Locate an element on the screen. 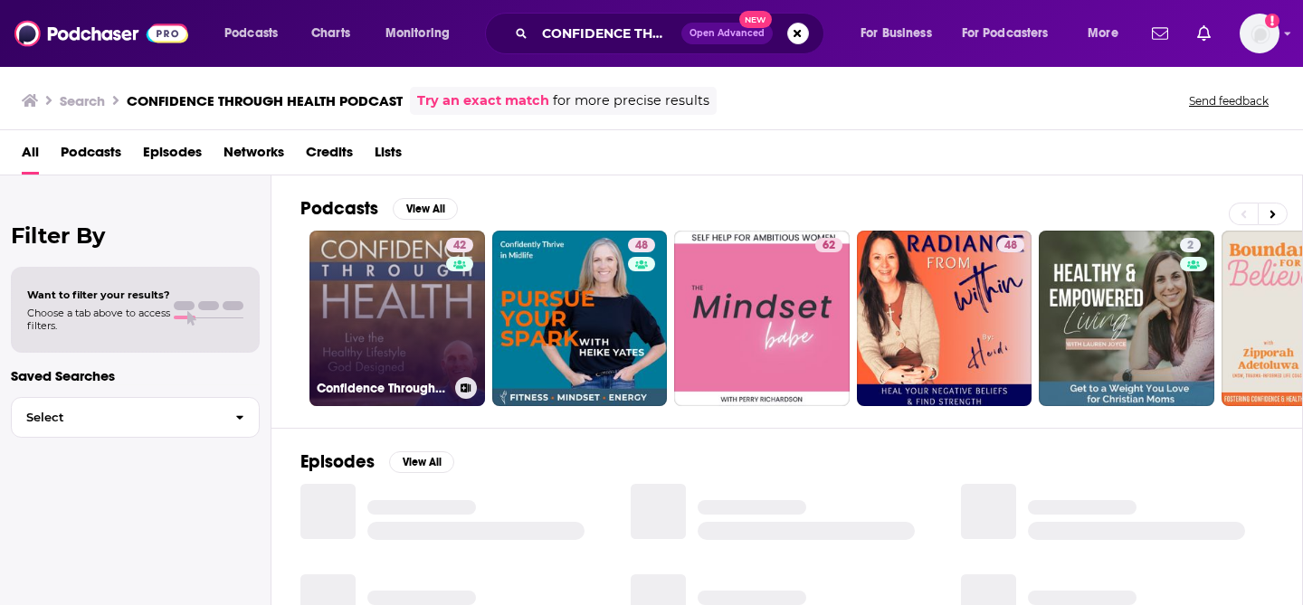  a: Lists is located at coordinates (388, 156).